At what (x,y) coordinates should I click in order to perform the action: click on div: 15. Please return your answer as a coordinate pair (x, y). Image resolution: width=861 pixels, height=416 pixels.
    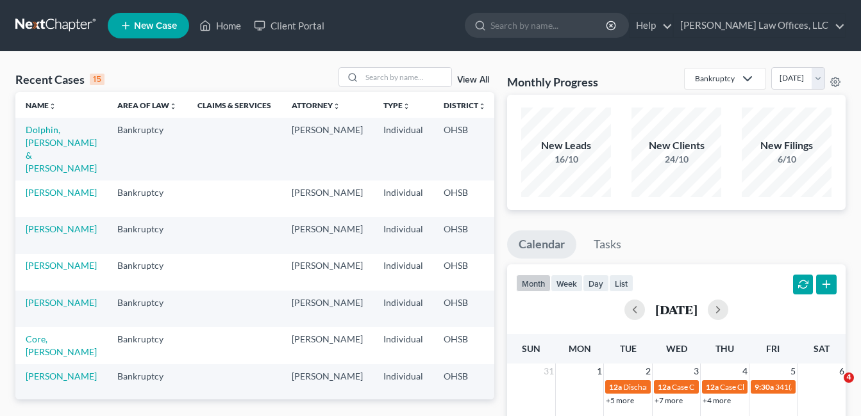
    Looking at the image, I should click on (97, 79).